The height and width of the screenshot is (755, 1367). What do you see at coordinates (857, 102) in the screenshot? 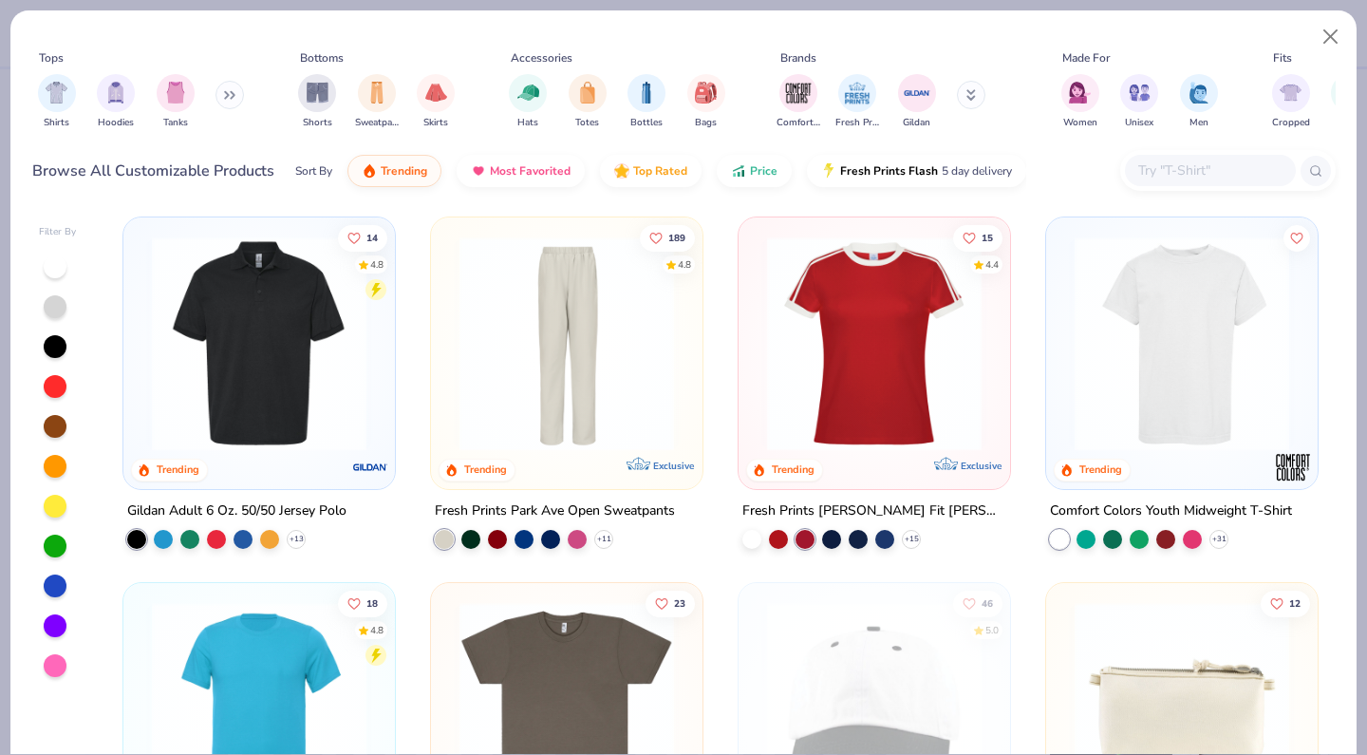
I see `div: filter for Fresh Prints` at bounding box center [857, 102].